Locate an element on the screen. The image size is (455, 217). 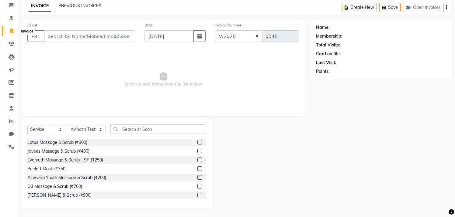
a: PREVIOUS INVOICES is located at coordinates (80, 6).